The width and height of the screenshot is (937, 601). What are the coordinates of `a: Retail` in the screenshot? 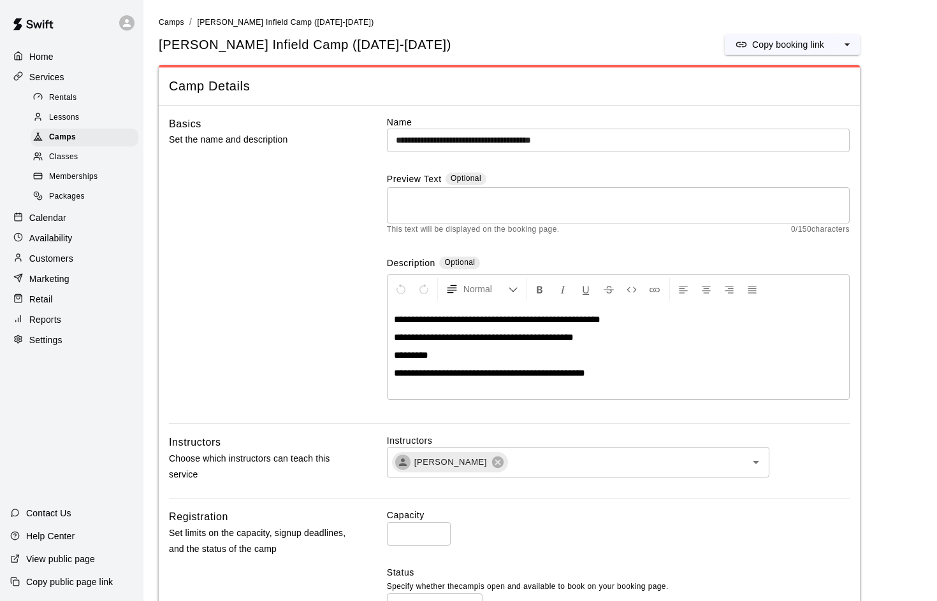 It's located at (71, 299).